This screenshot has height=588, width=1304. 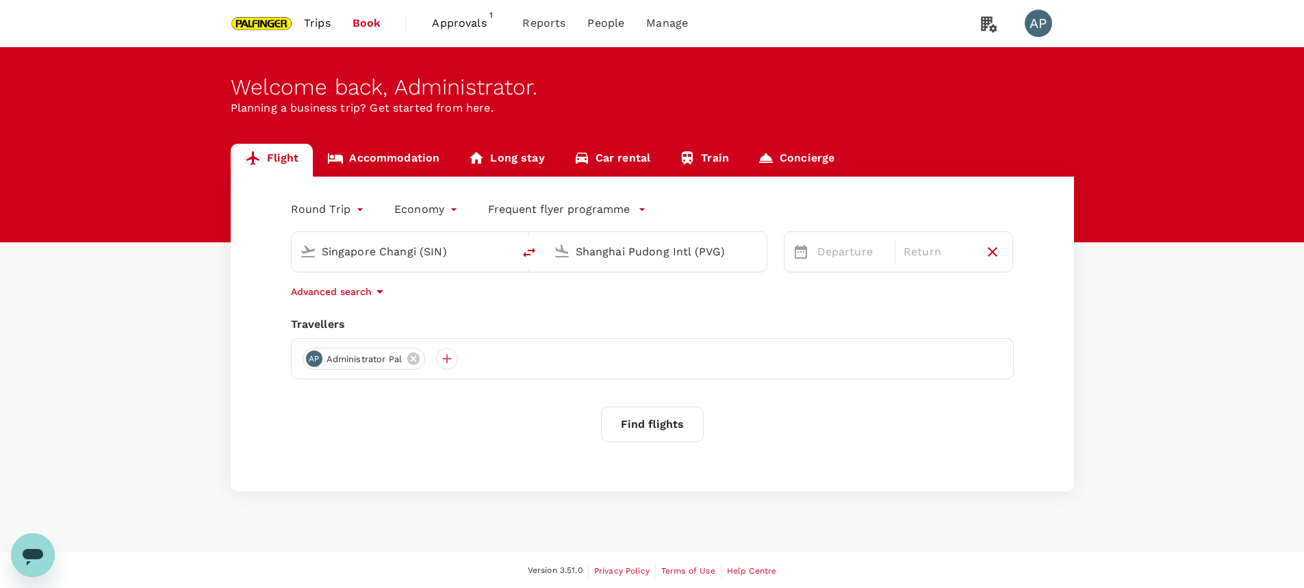 I want to click on span: Terms of Use, so click(x=688, y=571).